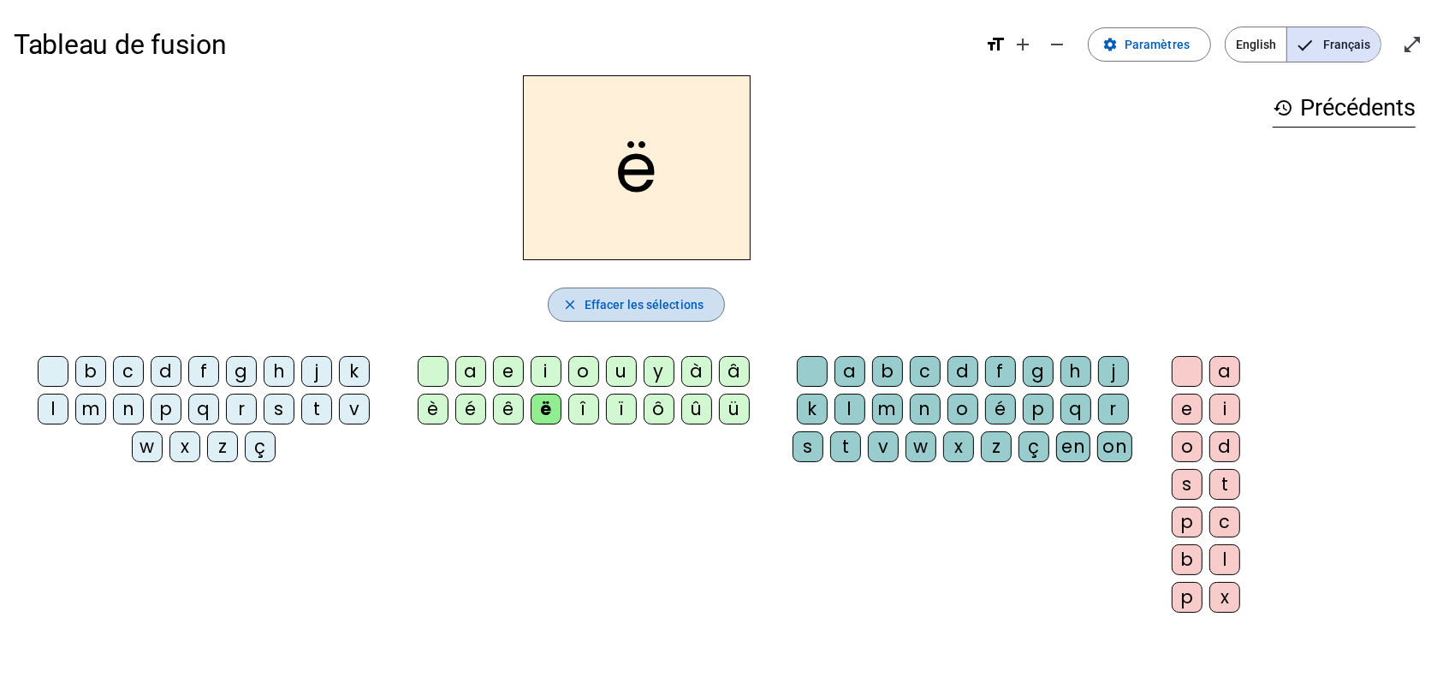 Image resolution: width=1443 pixels, height=677 pixels. I want to click on mat-icon: history, so click(1283, 108).